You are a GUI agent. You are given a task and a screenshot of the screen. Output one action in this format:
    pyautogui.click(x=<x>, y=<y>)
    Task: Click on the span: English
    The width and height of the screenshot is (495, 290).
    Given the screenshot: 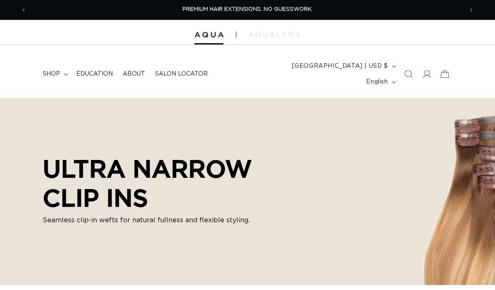 What is the action you would take?
    pyautogui.click(x=377, y=82)
    